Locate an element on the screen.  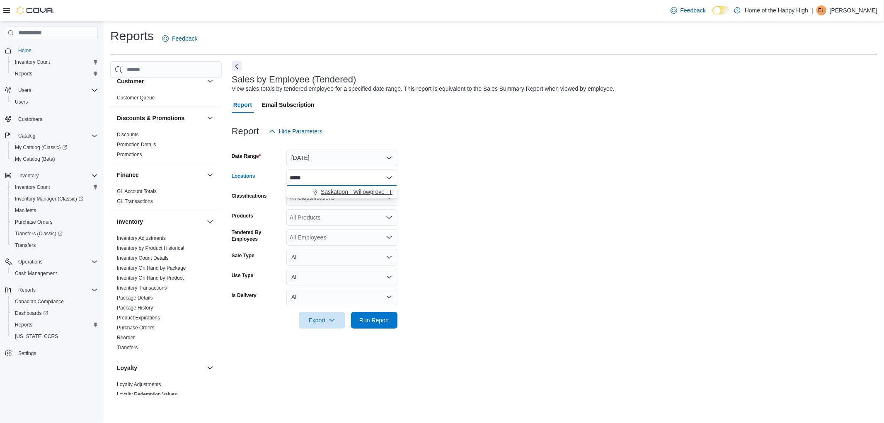
a: GL Account Totals is located at coordinates (137, 192).